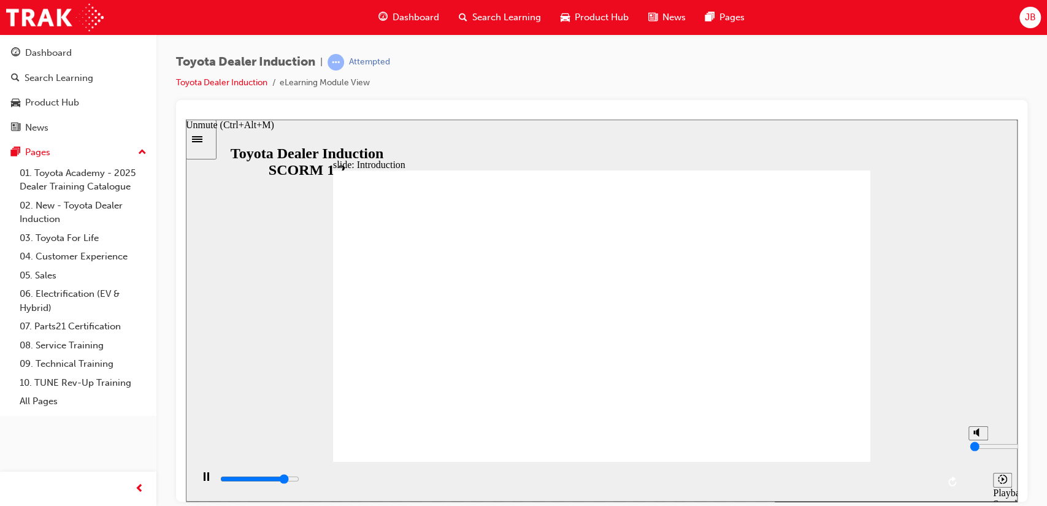 This screenshot has width=1047, height=506. Describe the element at coordinates (78, 53) in the screenshot. I see `a: Dashboard` at that location.